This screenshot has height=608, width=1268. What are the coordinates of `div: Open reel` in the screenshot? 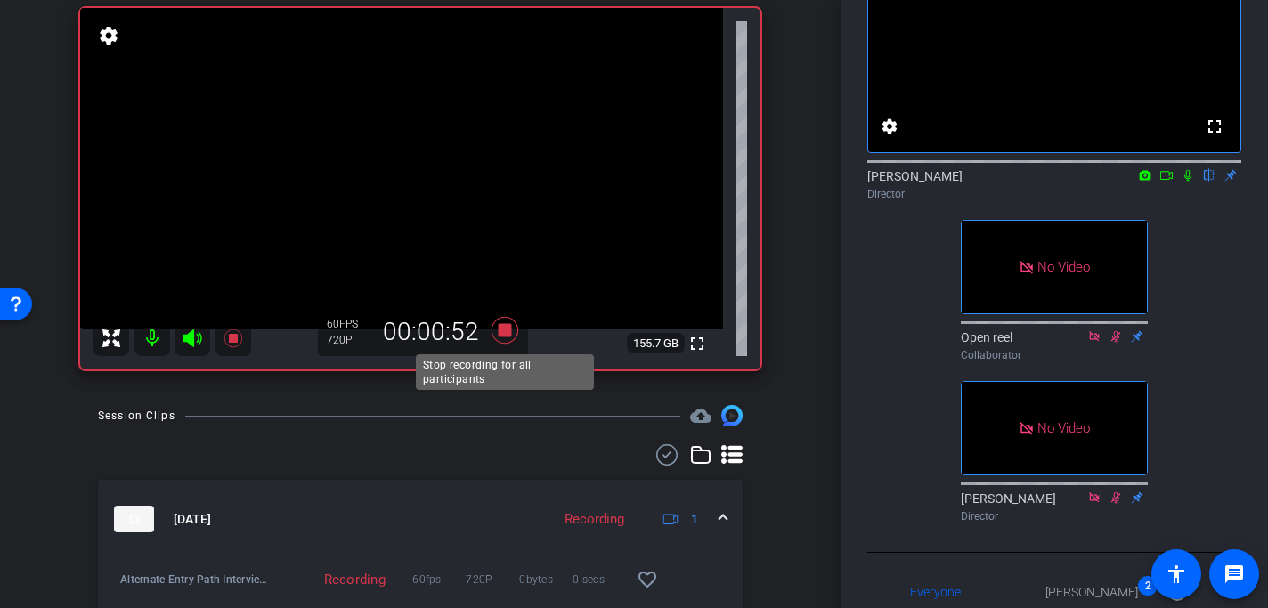 It's located at (1054, 345).